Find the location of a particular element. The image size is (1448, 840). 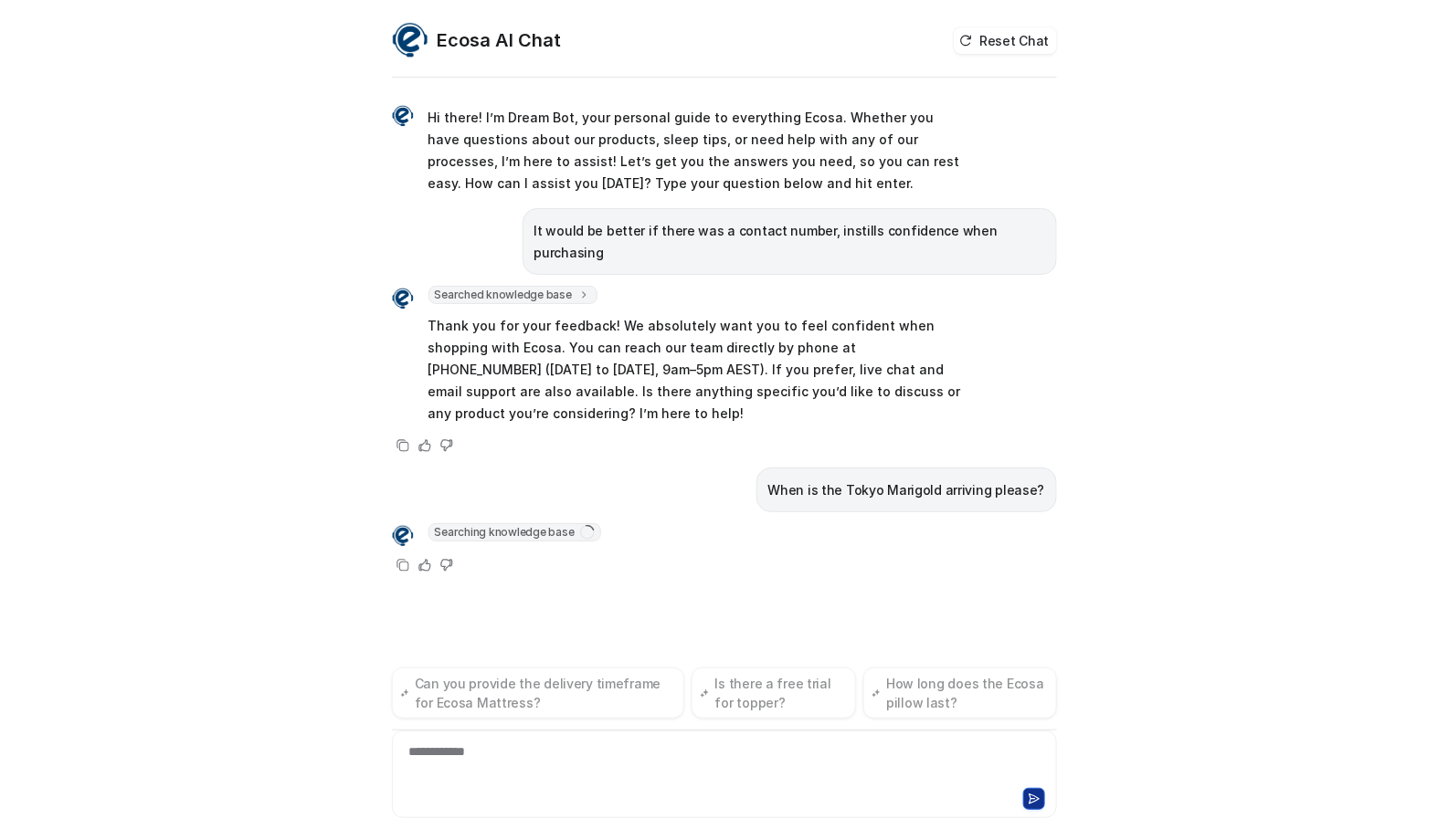

button: How long does the Ecosa pillow last? is located at coordinates (960, 693).